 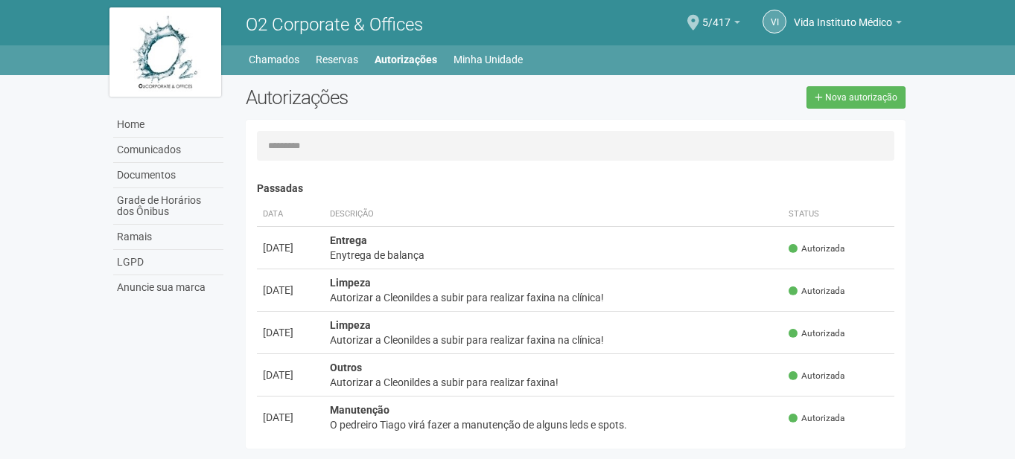 What do you see at coordinates (168, 176) in the screenshot?
I see `a: Documentos` at bounding box center [168, 176].